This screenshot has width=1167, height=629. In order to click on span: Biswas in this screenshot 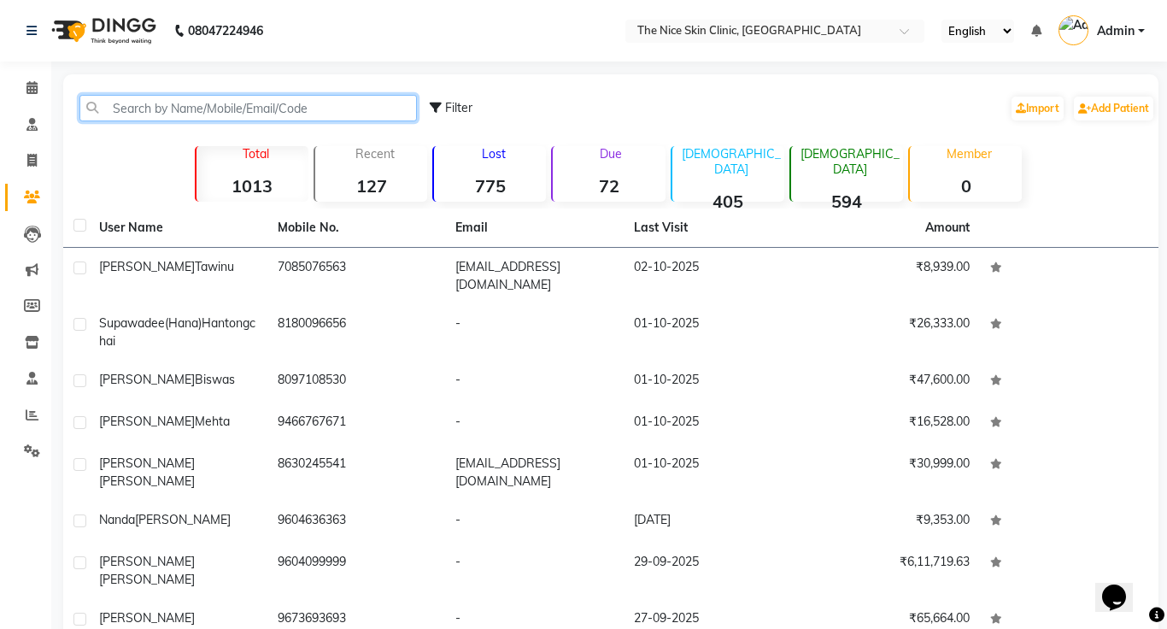, I will do `click(214, 379)`.